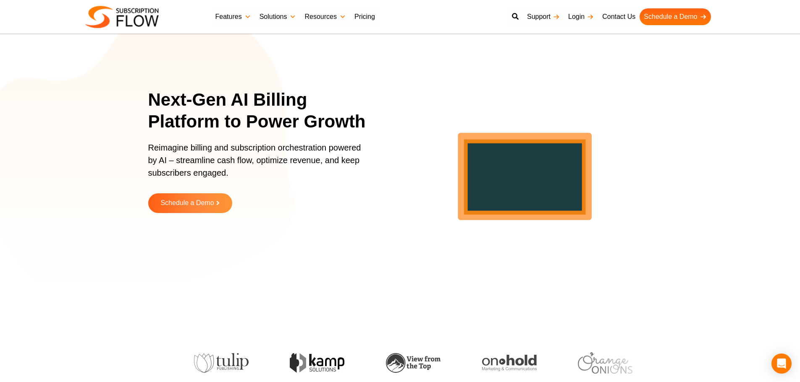 This screenshot has height=382, width=800. Describe the element at coordinates (233, 17) in the screenshot. I see `a: Features` at that location.